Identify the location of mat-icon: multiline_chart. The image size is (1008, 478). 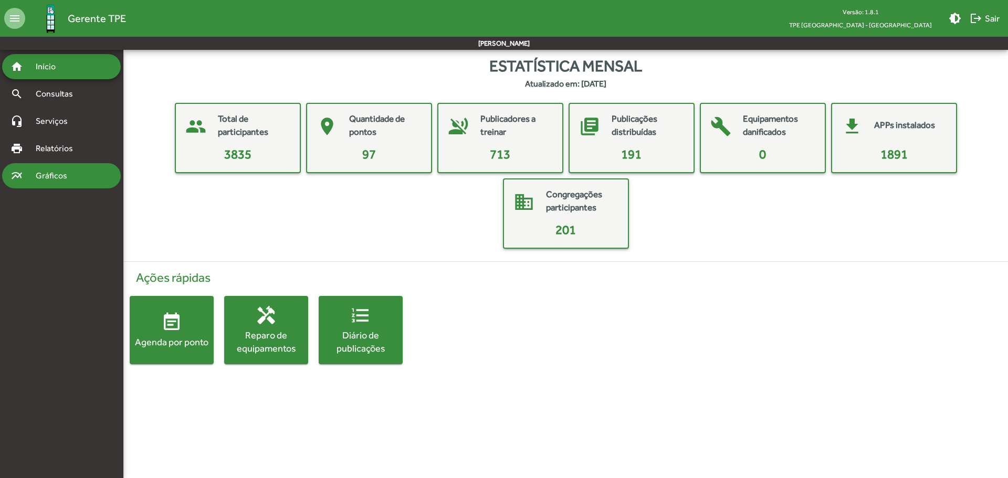
(17, 176).